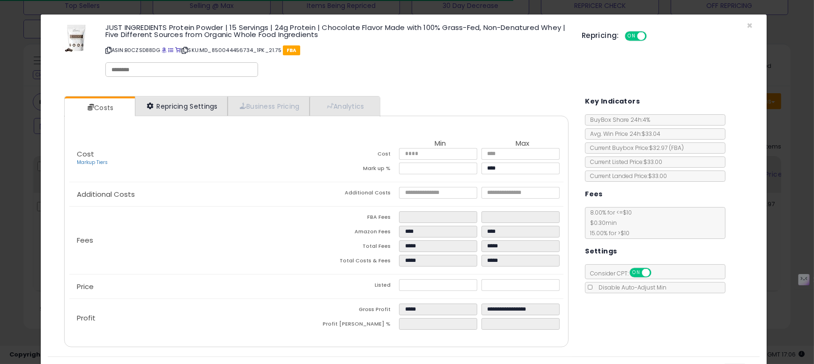  Describe the element at coordinates (358, 218) in the screenshot. I see `td: FBA Fees` at that location.